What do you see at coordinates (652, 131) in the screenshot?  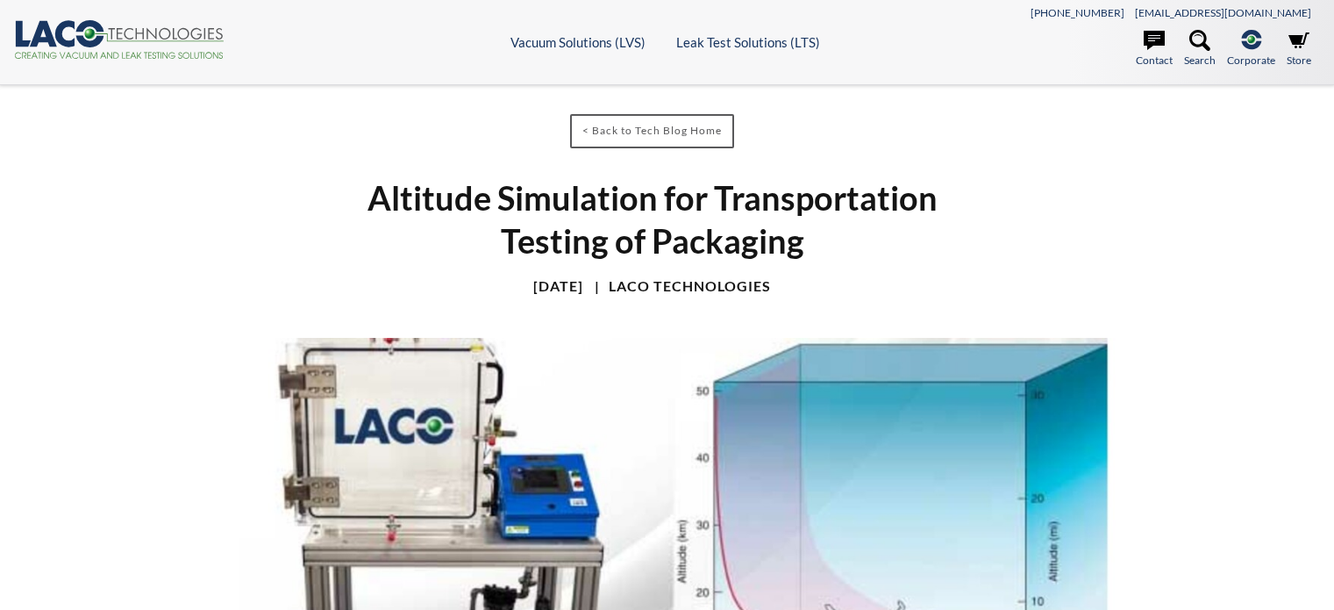 I see `a: < Back to Tech Blog Home` at bounding box center [652, 131].